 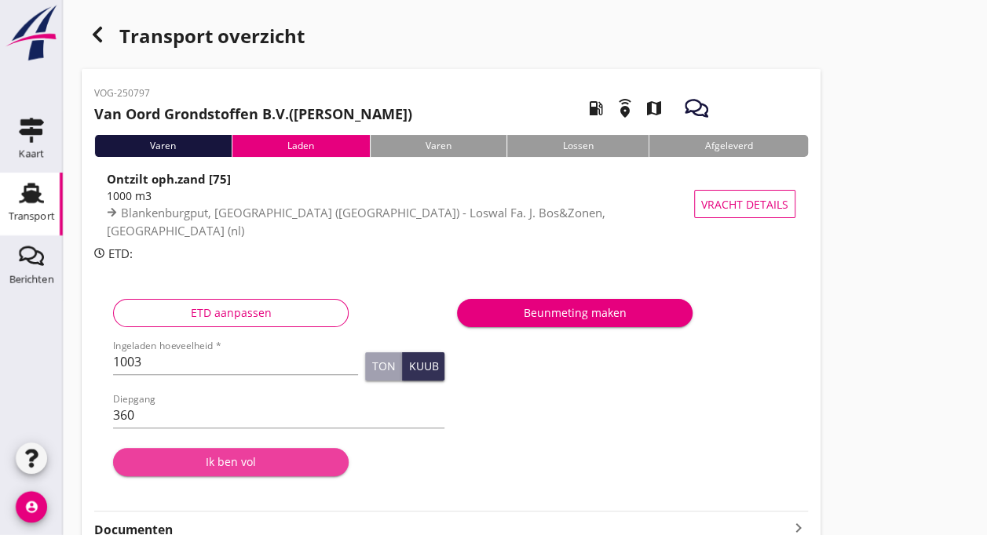 What do you see at coordinates (423, 367) in the screenshot?
I see `div: Kuub` at bounding box center [423, 367].